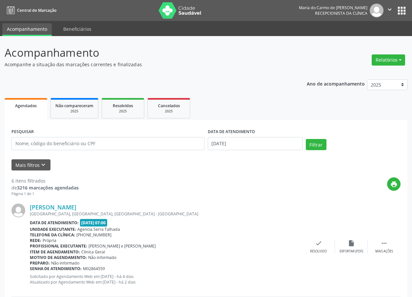 The width and height of the screenshot is (412, 297). I want to click on button: apps, so click(402, 10).